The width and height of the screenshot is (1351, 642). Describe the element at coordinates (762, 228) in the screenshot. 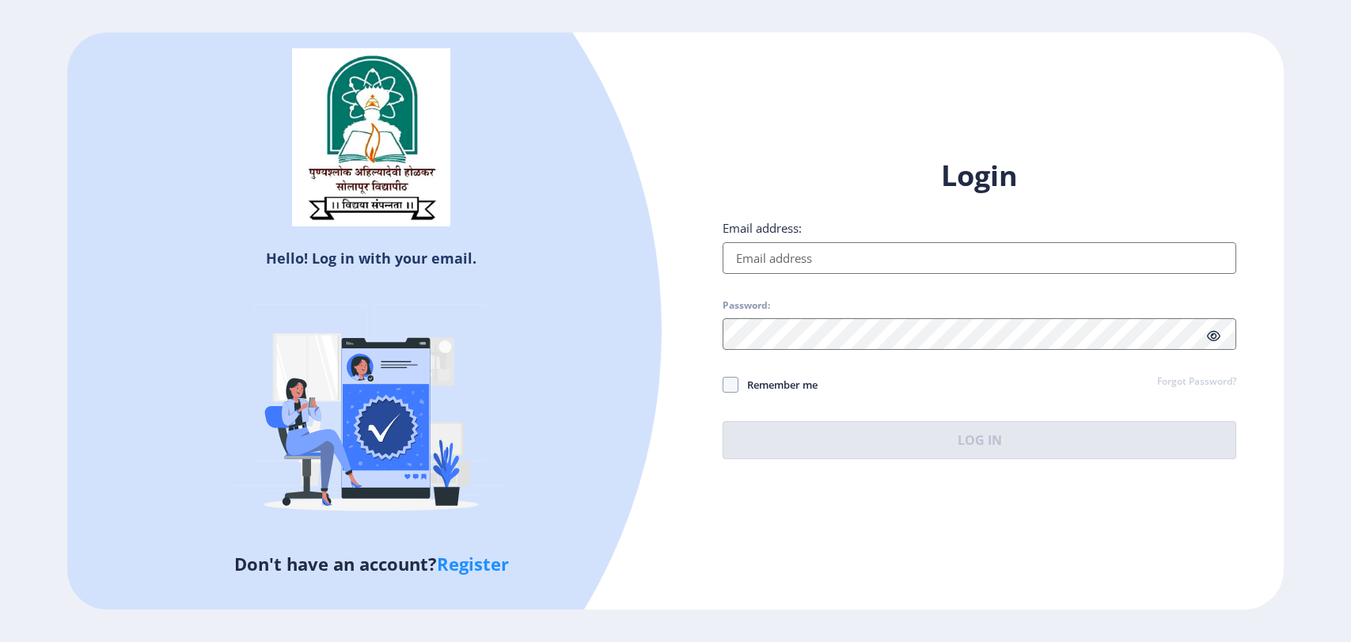

I see `label: Email address:` at that location.